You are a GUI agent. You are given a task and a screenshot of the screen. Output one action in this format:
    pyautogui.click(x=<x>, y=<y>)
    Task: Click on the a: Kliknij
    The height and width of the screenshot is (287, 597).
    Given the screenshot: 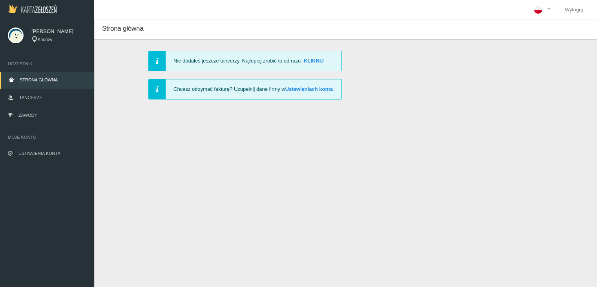 What is the action you would take?
    pyautogui.click(x=314, y=60)
    